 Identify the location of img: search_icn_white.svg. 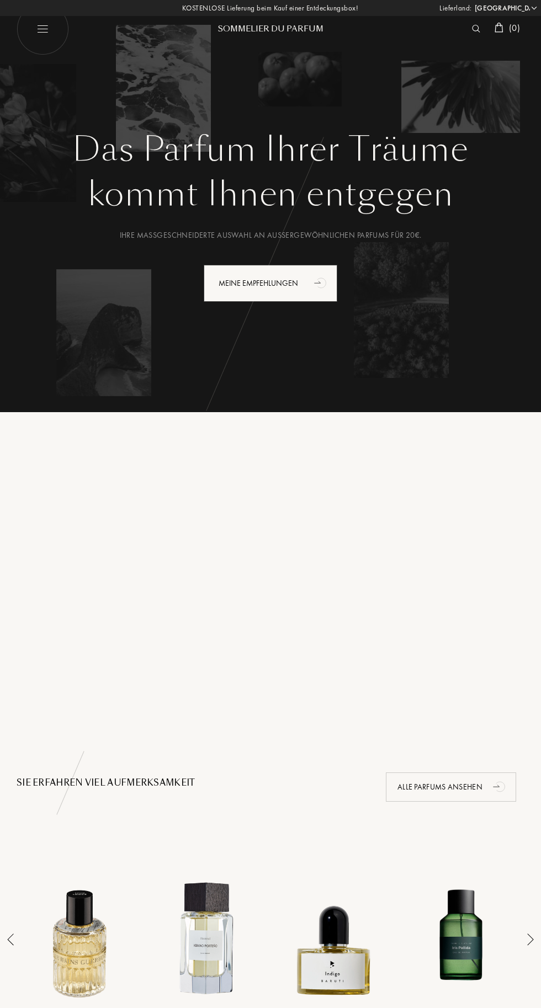
(475, 29).